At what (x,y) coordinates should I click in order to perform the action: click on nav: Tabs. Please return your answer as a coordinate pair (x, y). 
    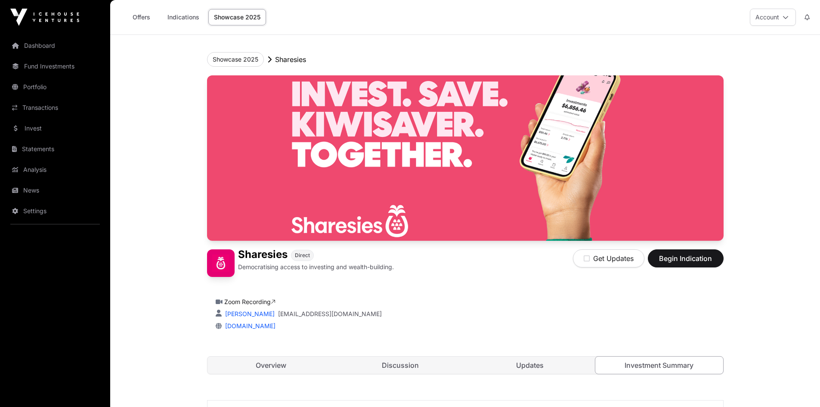
    Looking at the image, I should click on (466, 365).